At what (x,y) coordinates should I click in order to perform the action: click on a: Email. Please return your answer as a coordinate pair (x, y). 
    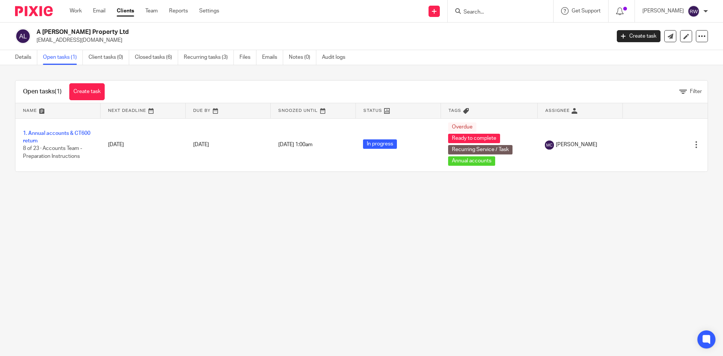
    Looking at the image, I should click on (99, 11).